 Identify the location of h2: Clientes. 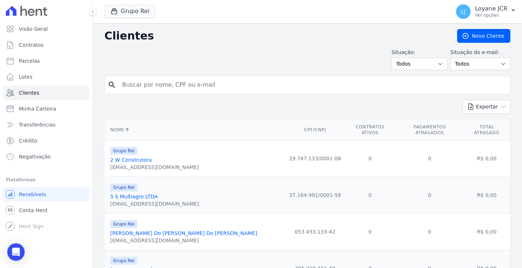
(275, 36).